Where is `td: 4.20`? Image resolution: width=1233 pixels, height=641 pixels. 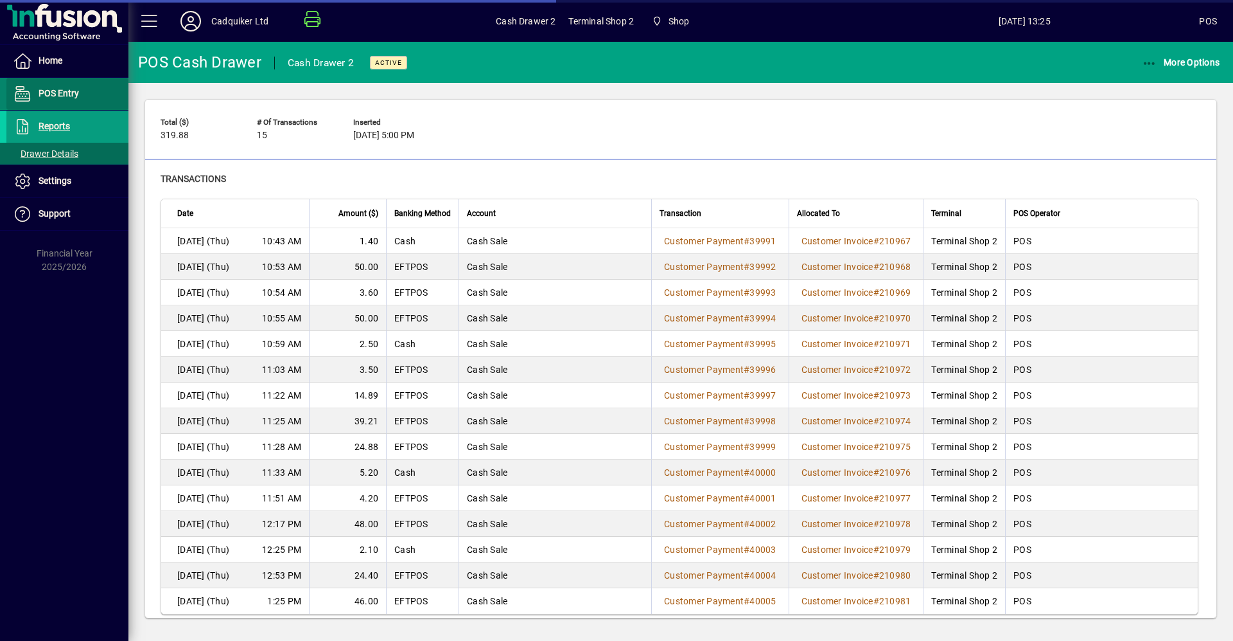 td: 4.20 is located at coordinates (348, 498).